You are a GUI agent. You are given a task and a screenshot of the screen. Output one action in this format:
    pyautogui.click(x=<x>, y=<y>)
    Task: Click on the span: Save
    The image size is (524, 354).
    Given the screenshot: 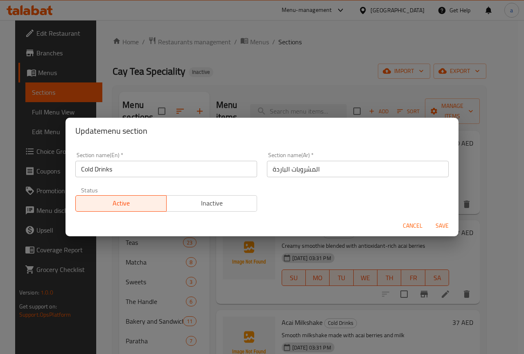 What is the action you would take?
    pyautogui.click(x=442, y=225)
    